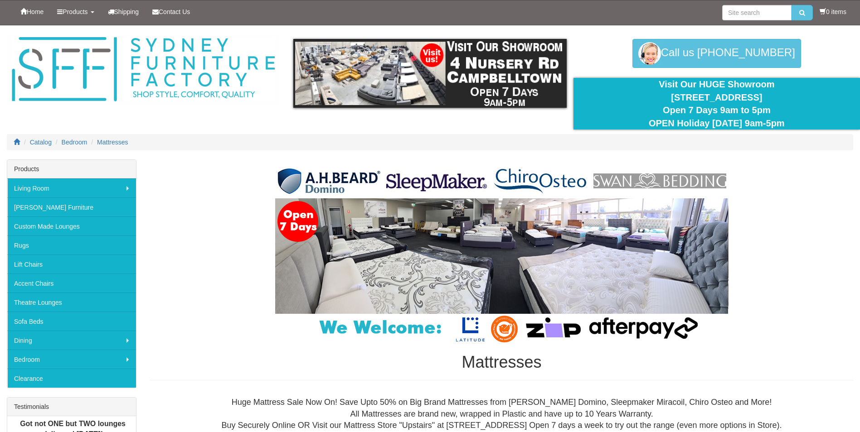 The image size is (860, 432). I want to click on a: Catalog, so click(41, 142).